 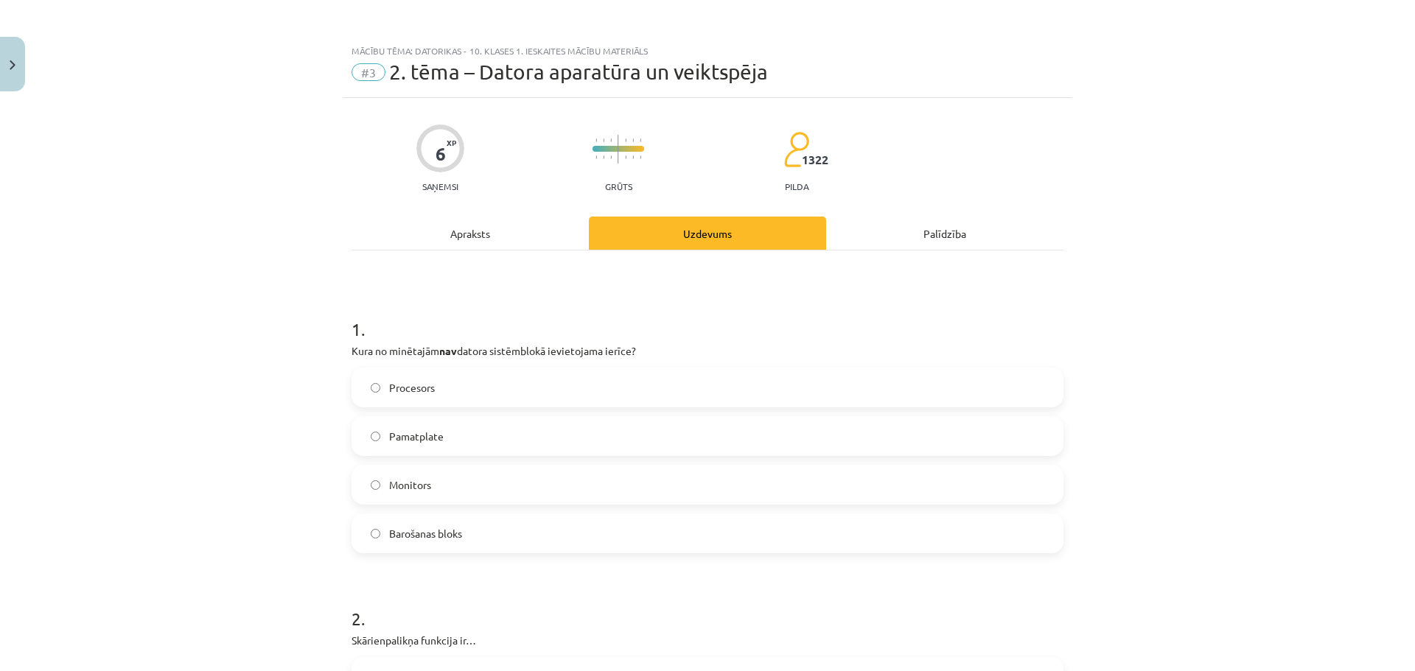 I want to click on p: Grūts, so click(x=618, y=186).